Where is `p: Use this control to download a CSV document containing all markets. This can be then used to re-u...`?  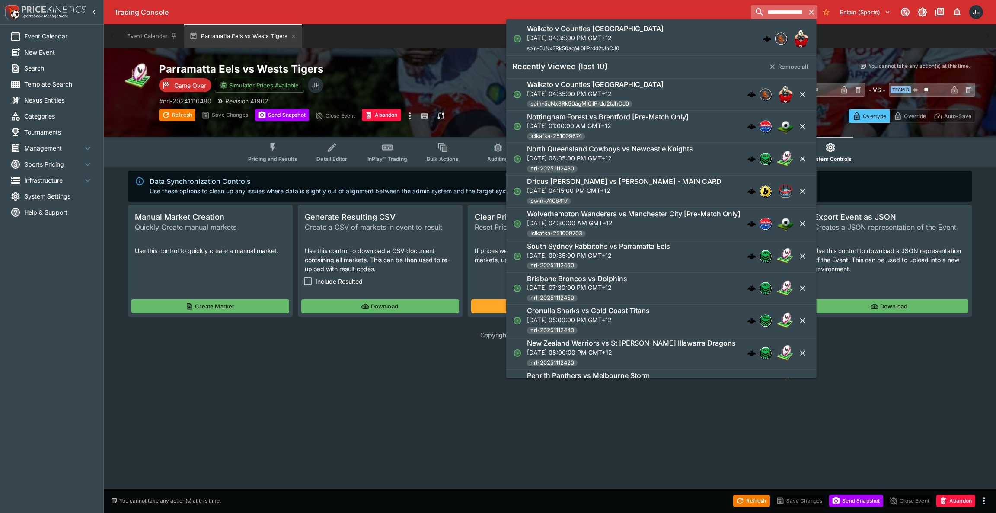 p: Use this control to download a CSV document containing all markets. This can be then used to re-u... is located at coordinates (380, 259).